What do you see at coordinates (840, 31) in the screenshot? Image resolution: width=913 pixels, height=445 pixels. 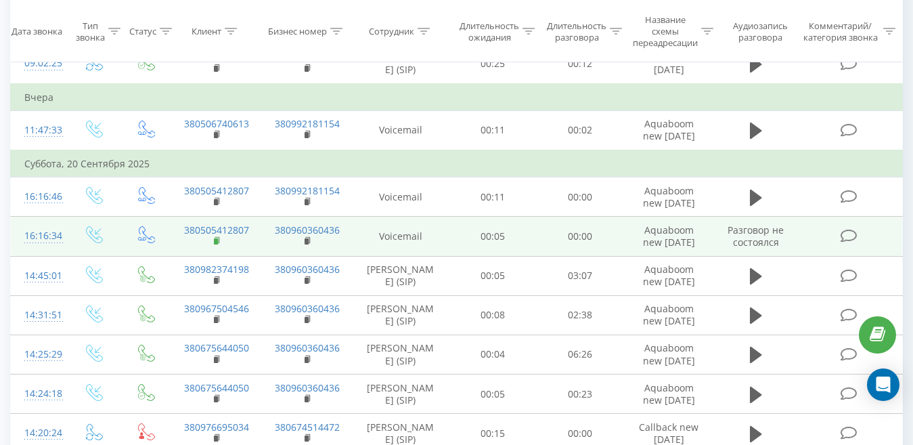 I see `div: Комментарий/категория звонка` at bounding box center [840, 31].